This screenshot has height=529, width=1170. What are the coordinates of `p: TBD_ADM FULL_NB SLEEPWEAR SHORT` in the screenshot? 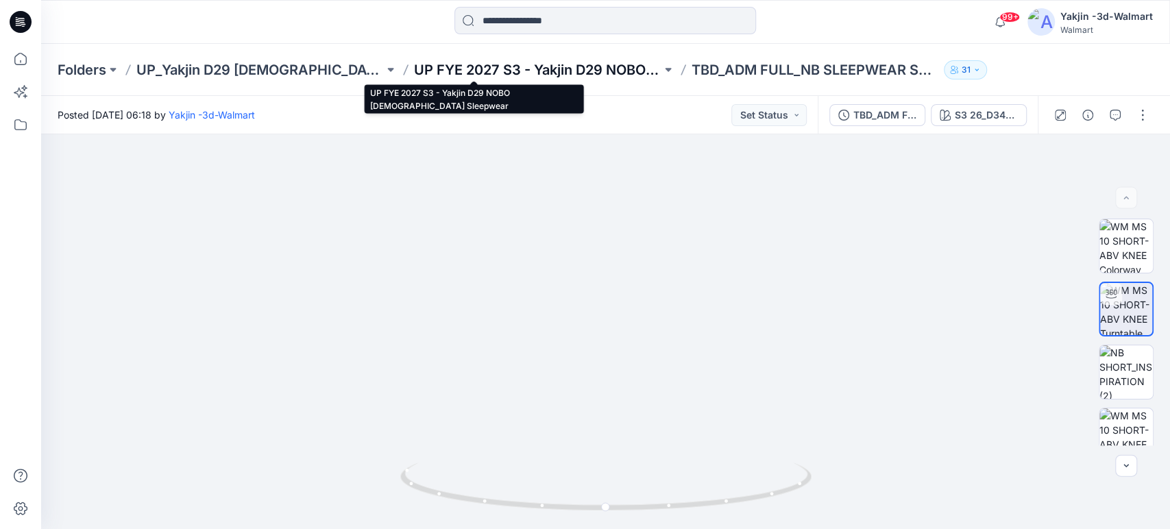 It's located at (815, 70).